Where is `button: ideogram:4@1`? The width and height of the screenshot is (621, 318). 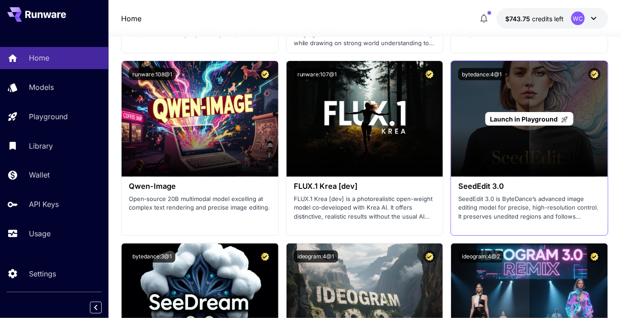
button: ideogram:4@1 is located at coordinates (316, 257).